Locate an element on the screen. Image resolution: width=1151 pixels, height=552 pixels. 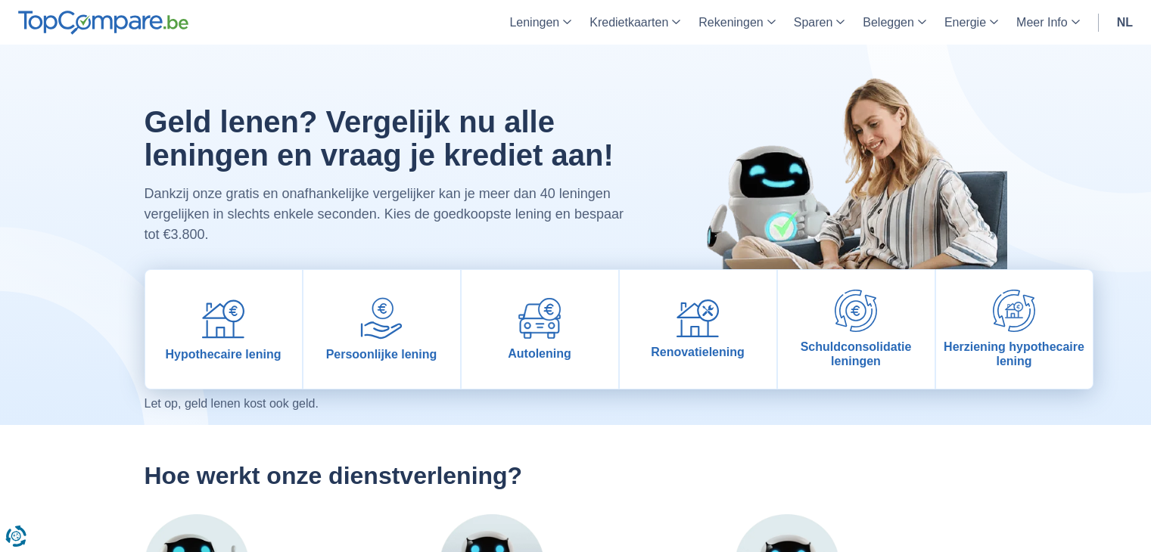
h2: Hoe werkt onze dienstverlening? is located at coordinates (576, 476).